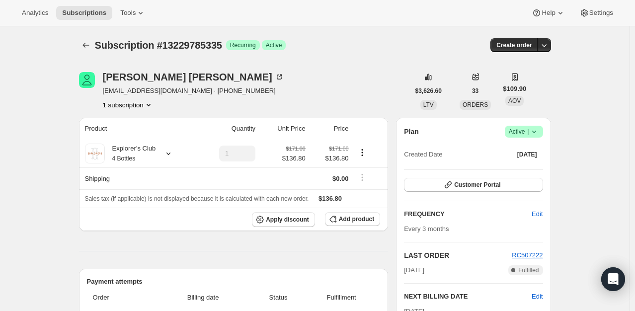  I want to click on button: Create order, so click(514, 45).